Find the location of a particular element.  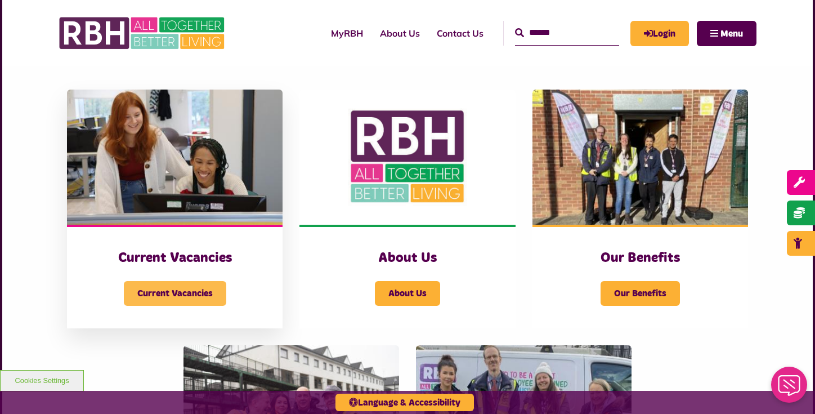

h3: Our Benefits is located at coordinates (640, 258).